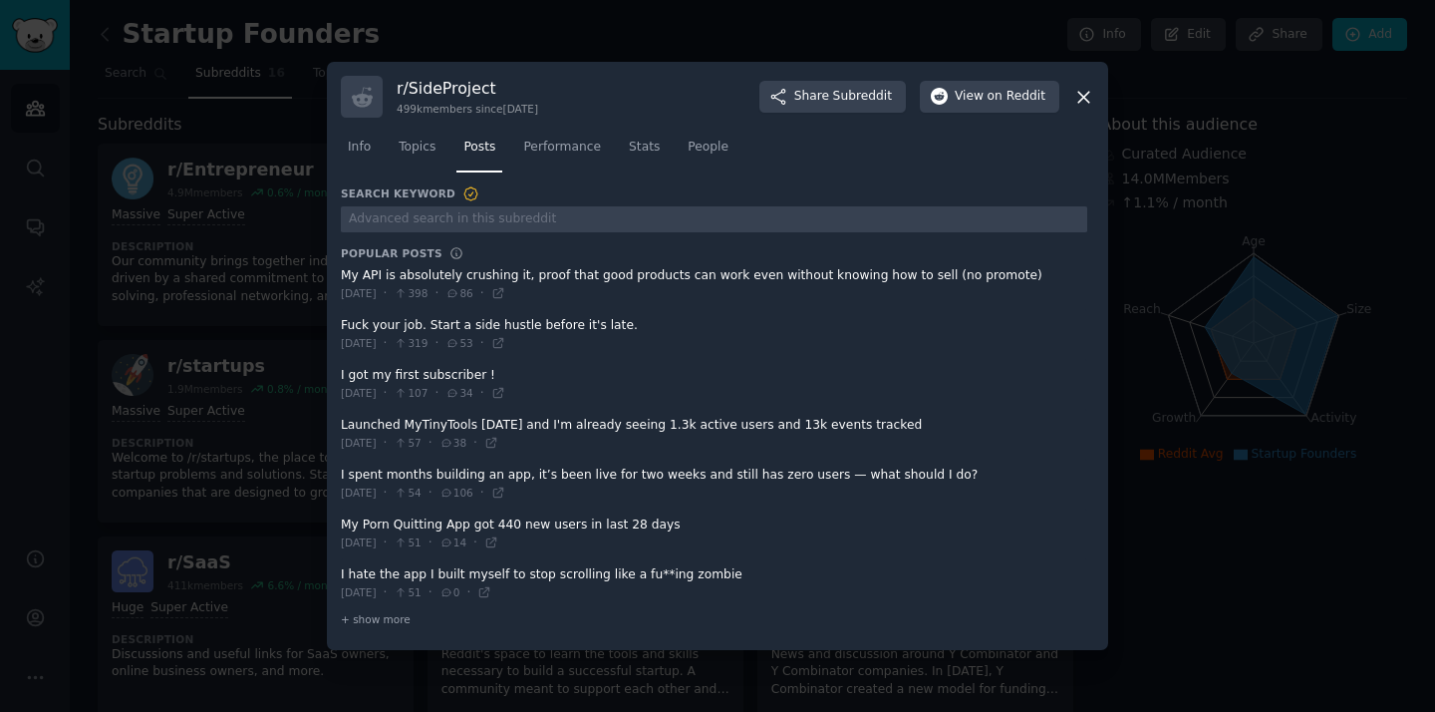 This screenshot has width=1435, height=712. Describe the element at coordinates (411, 393) in the screenshot. I see `span: 107` at that location.